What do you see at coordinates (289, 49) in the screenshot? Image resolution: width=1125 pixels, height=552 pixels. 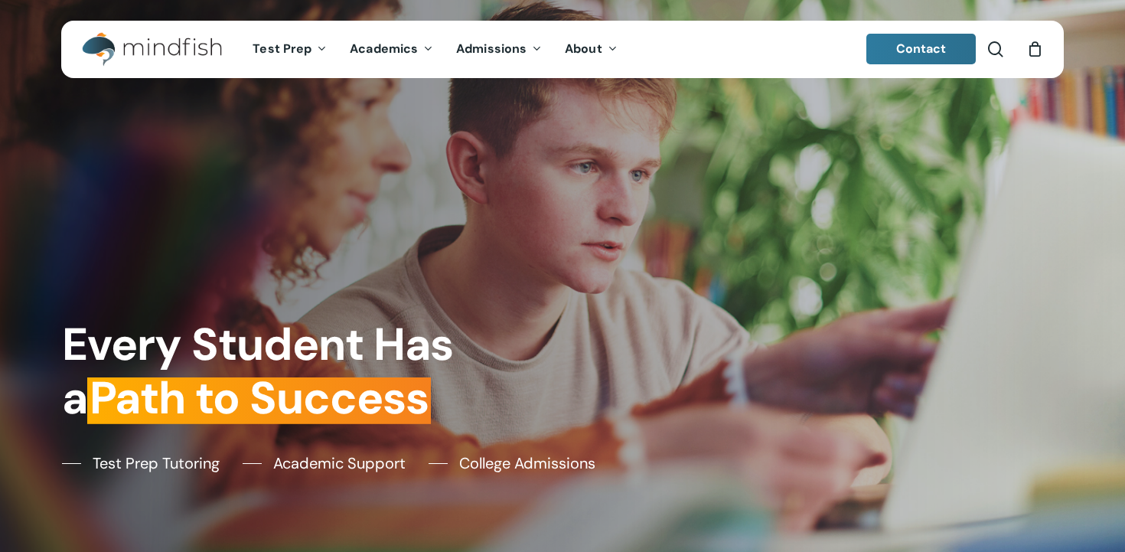 I see `a: Test Prep` at bounding box center [289, 49].